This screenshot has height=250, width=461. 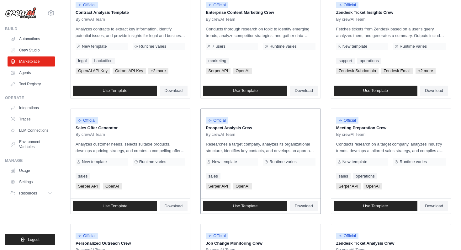 What do you see at coordinates (357, 71) in the screenshot?
I see `span: Zendesk Subdomain` at bounding box center [357, 71].